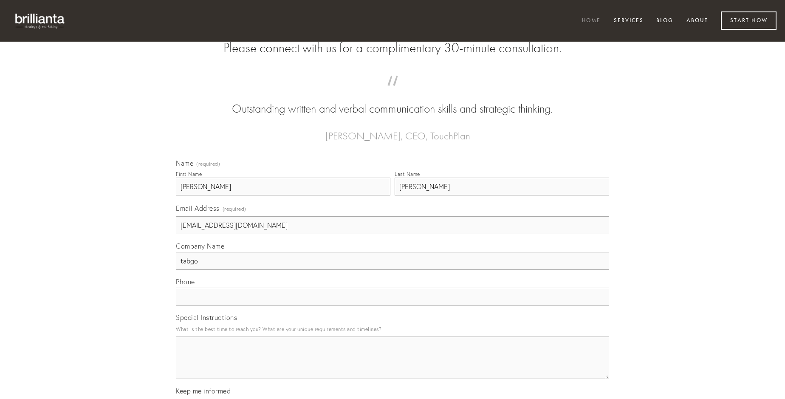  What do you see at coordinates (203, 391) in the screenshot?
I see `span: Keep me informed` at bounding box center [203, 391].